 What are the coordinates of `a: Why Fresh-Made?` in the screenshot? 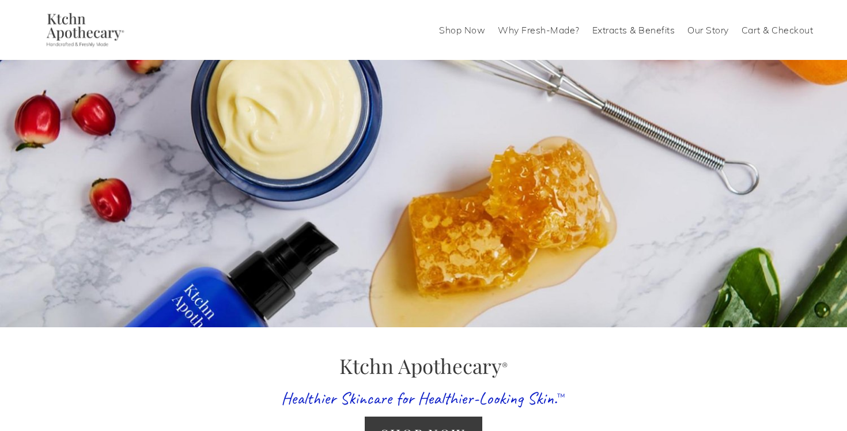 It's located at (539, 30).